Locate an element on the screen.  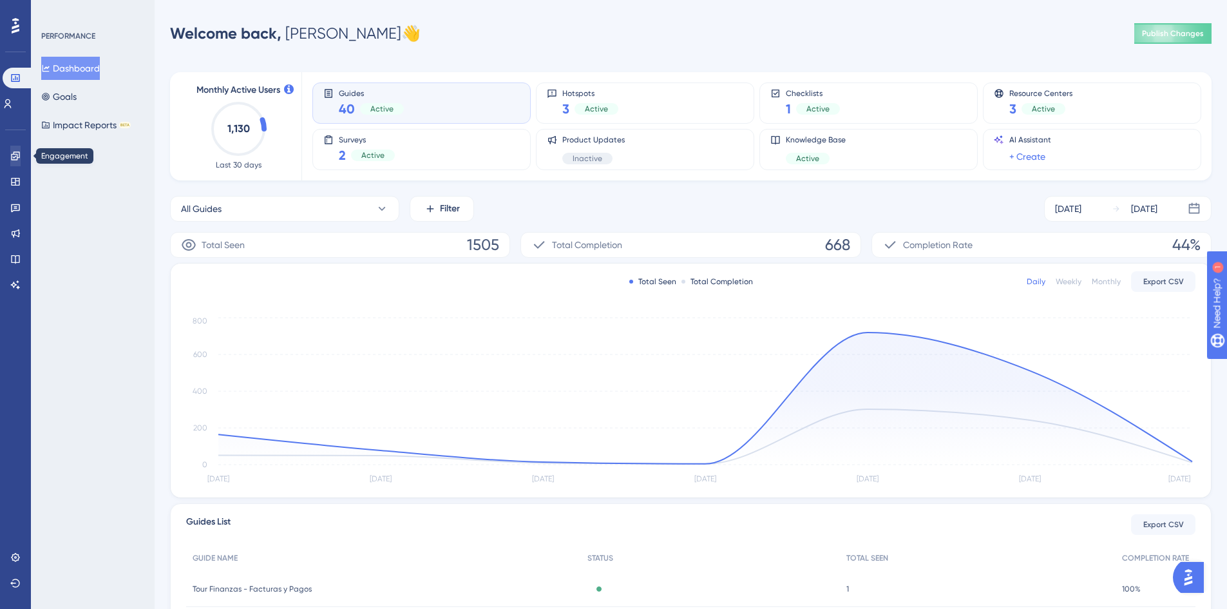
tspan: 0 is located at coordinates (205, 464).